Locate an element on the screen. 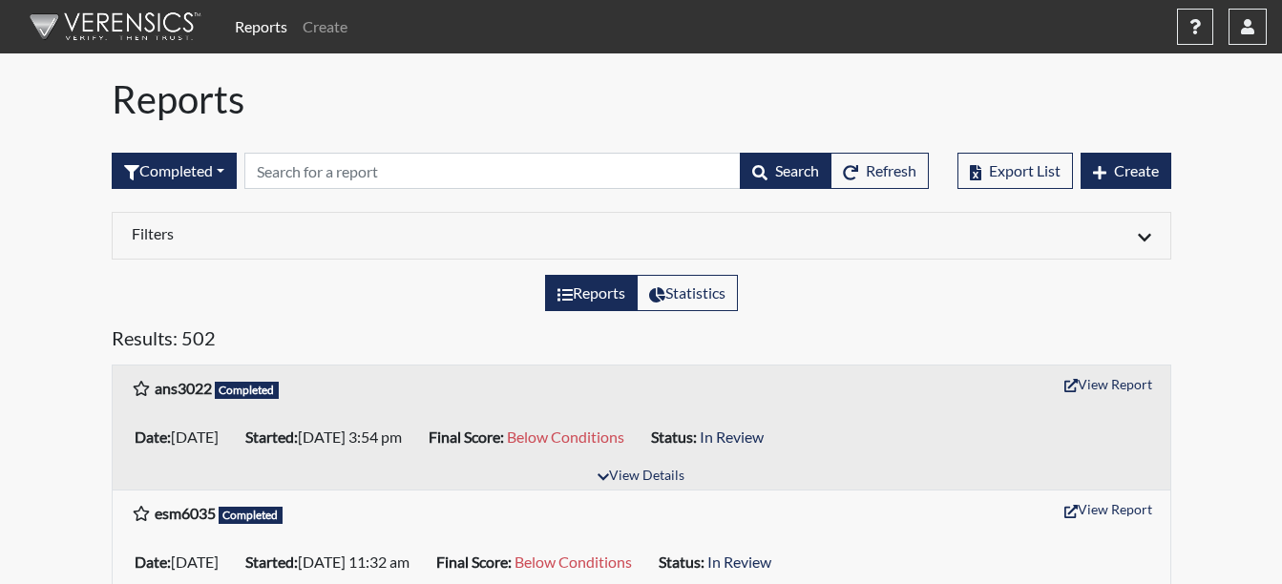 Image resolution: width=1282 pixels, height=584 pixels. button: Create is located at coordinates (1126, 171).